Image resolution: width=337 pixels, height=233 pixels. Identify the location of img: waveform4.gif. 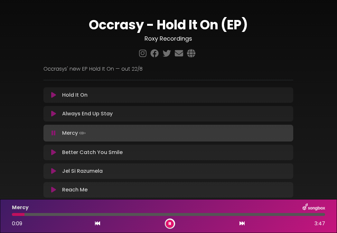
(82, 133).